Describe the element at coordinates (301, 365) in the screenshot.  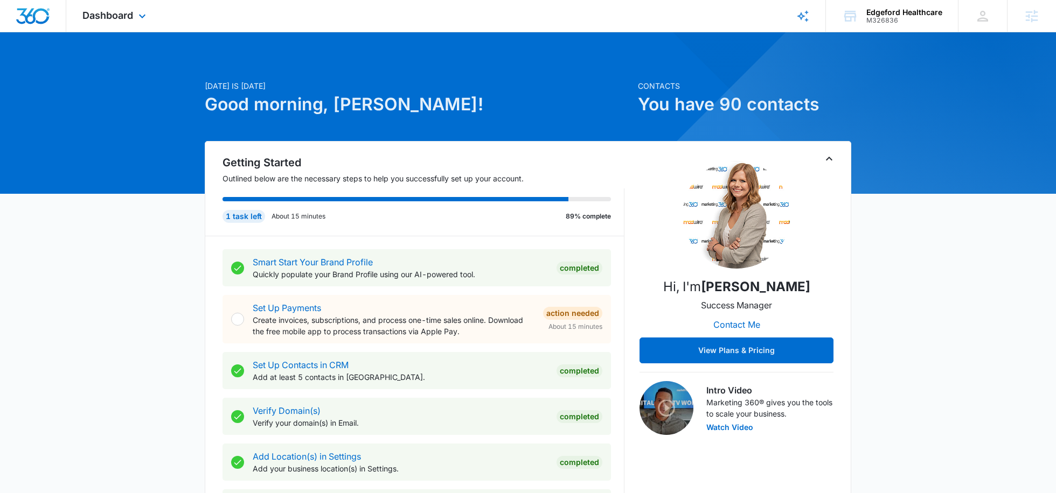
I see `a: Set Up Contacts in CRM` at that location.